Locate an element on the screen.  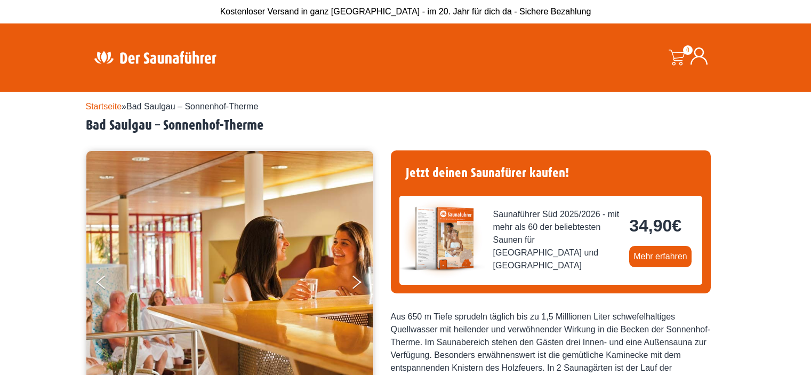
span: 0 is located at coordinates (688, 50).